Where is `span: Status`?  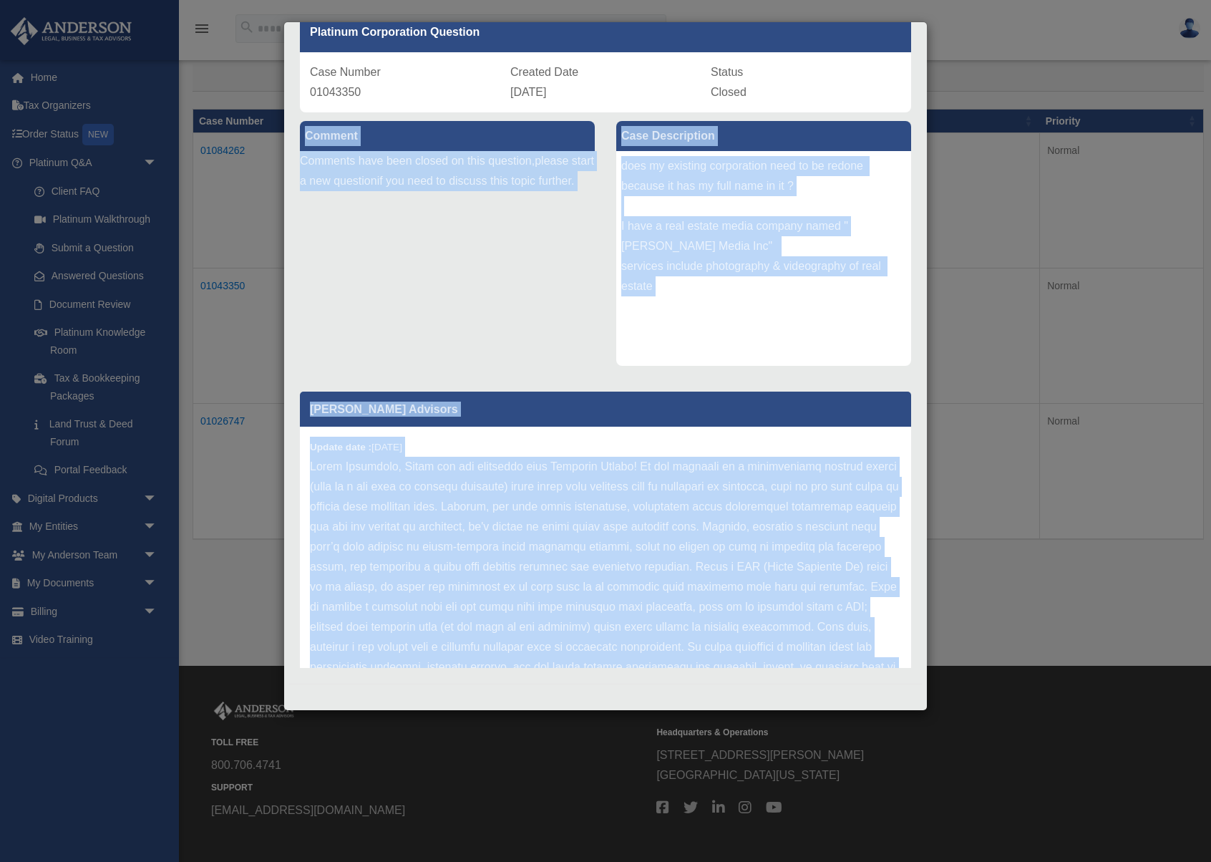 span: Status is located at coordinates (727, 72).